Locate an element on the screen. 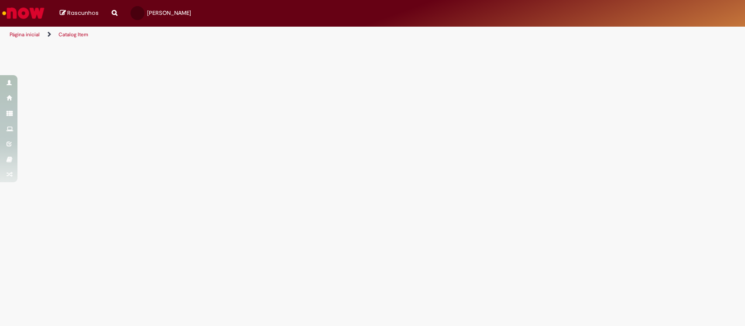  a: Catalog Item is located at coordinates (73, 34).